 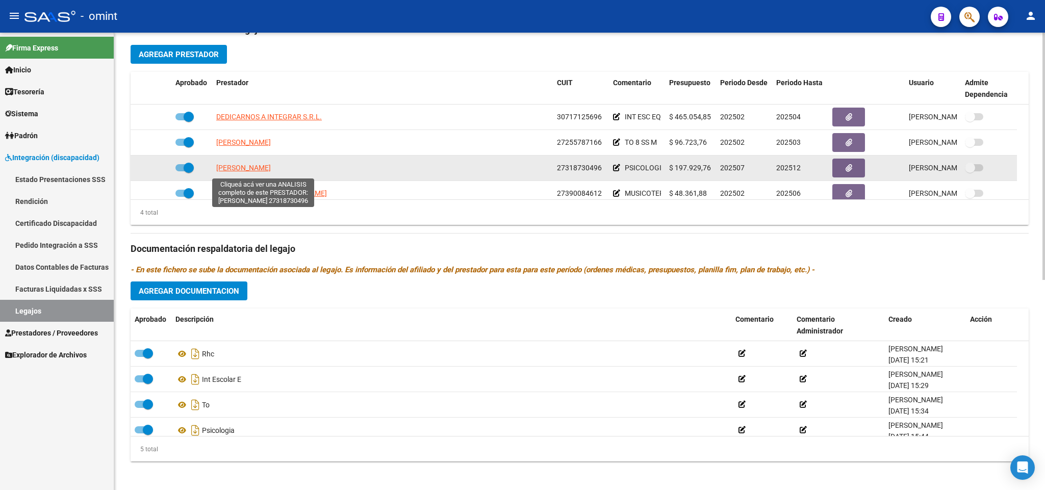 I want to click on span: 30717125696, so click(x=579, y=117).